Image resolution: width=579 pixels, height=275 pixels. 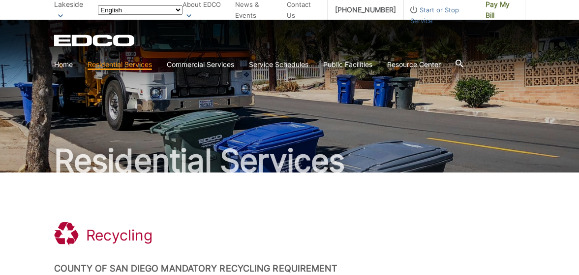 I want to click on a: Service Schedules, so click(x=278, y=64).